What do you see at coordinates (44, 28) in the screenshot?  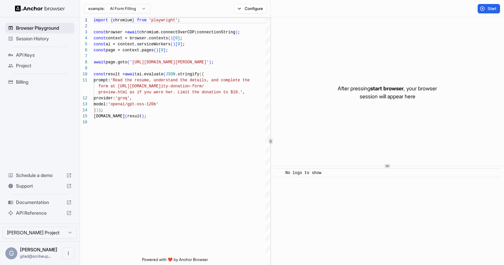 I see `span: Browser Playground` at bounding box center [44, 28].